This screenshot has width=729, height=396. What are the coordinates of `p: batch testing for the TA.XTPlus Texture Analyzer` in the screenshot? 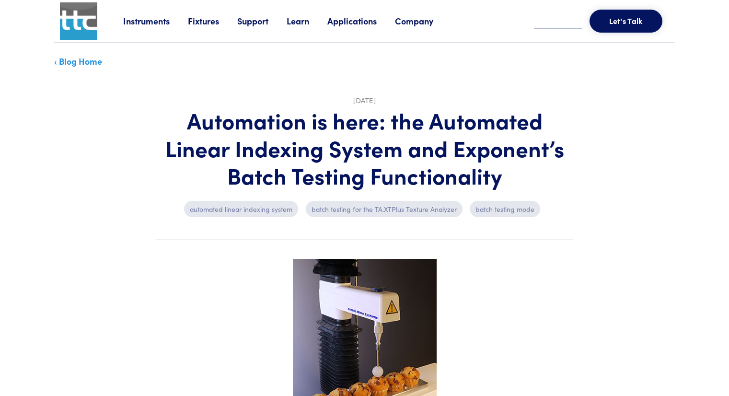 It's located at (384, 209).